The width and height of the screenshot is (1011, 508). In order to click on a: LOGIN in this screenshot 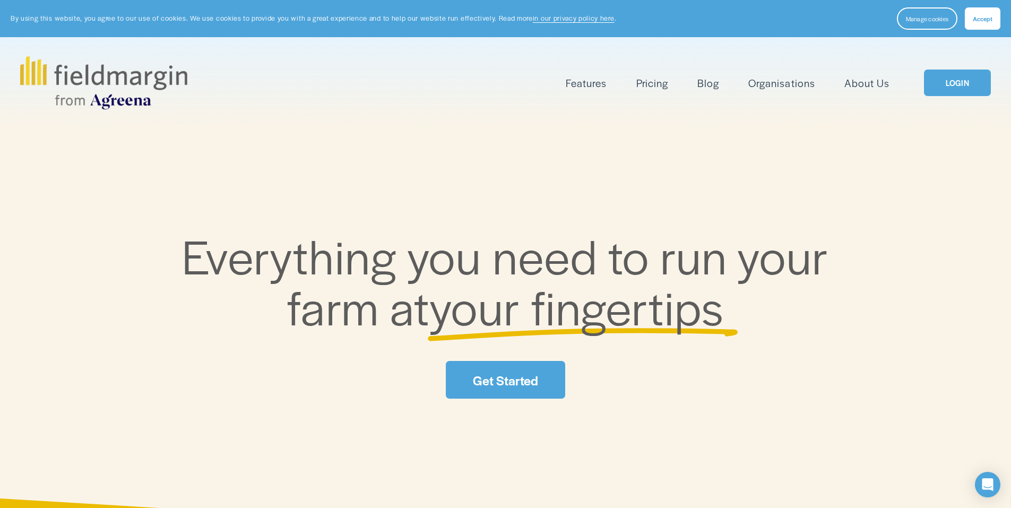, I will do `click(957, 83)`.